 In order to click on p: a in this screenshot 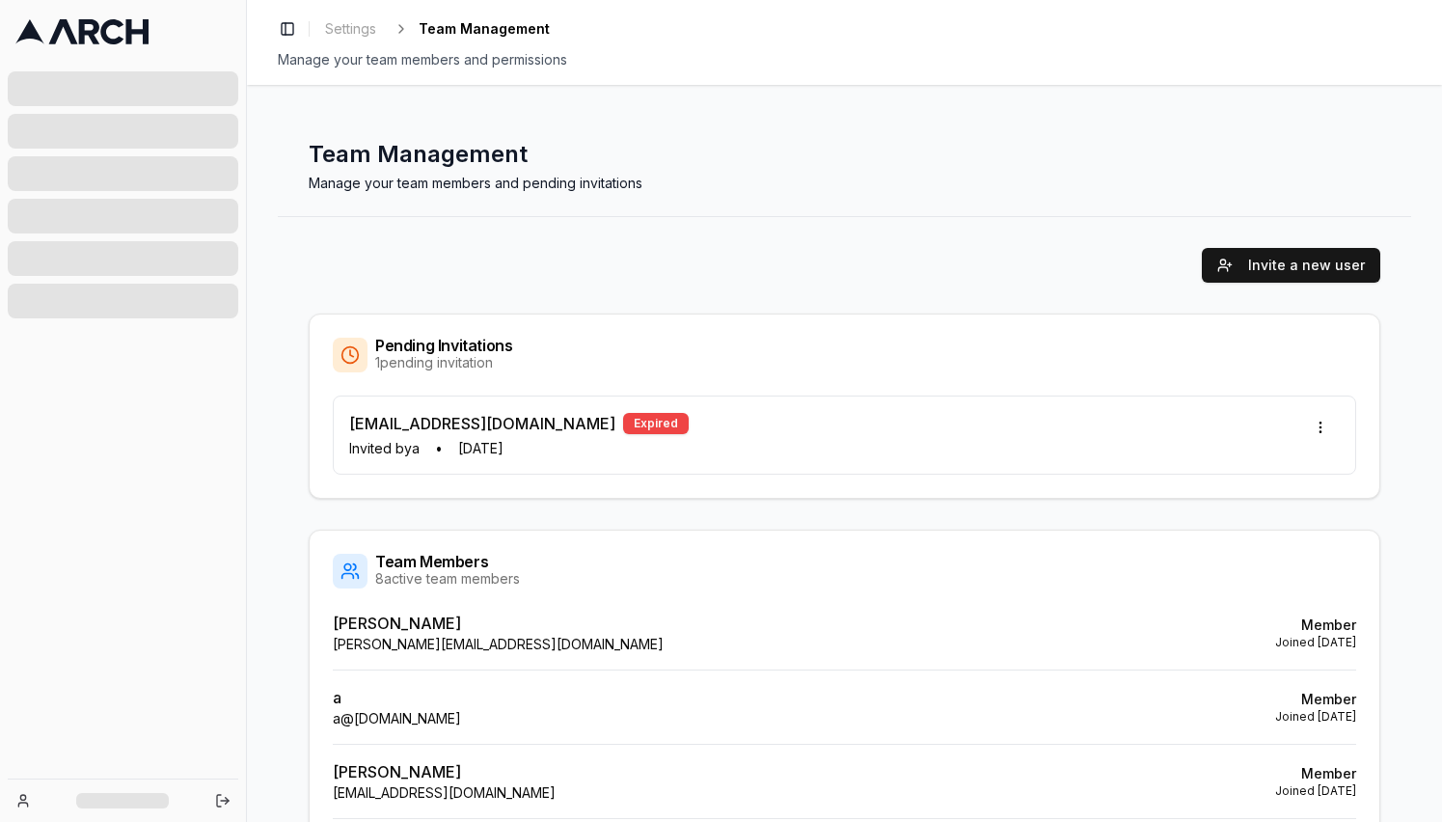, I will do `click(396, 697)`.